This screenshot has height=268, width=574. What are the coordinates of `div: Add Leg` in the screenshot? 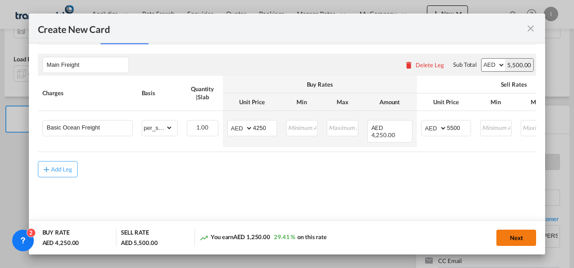 It's located at (62, 169).